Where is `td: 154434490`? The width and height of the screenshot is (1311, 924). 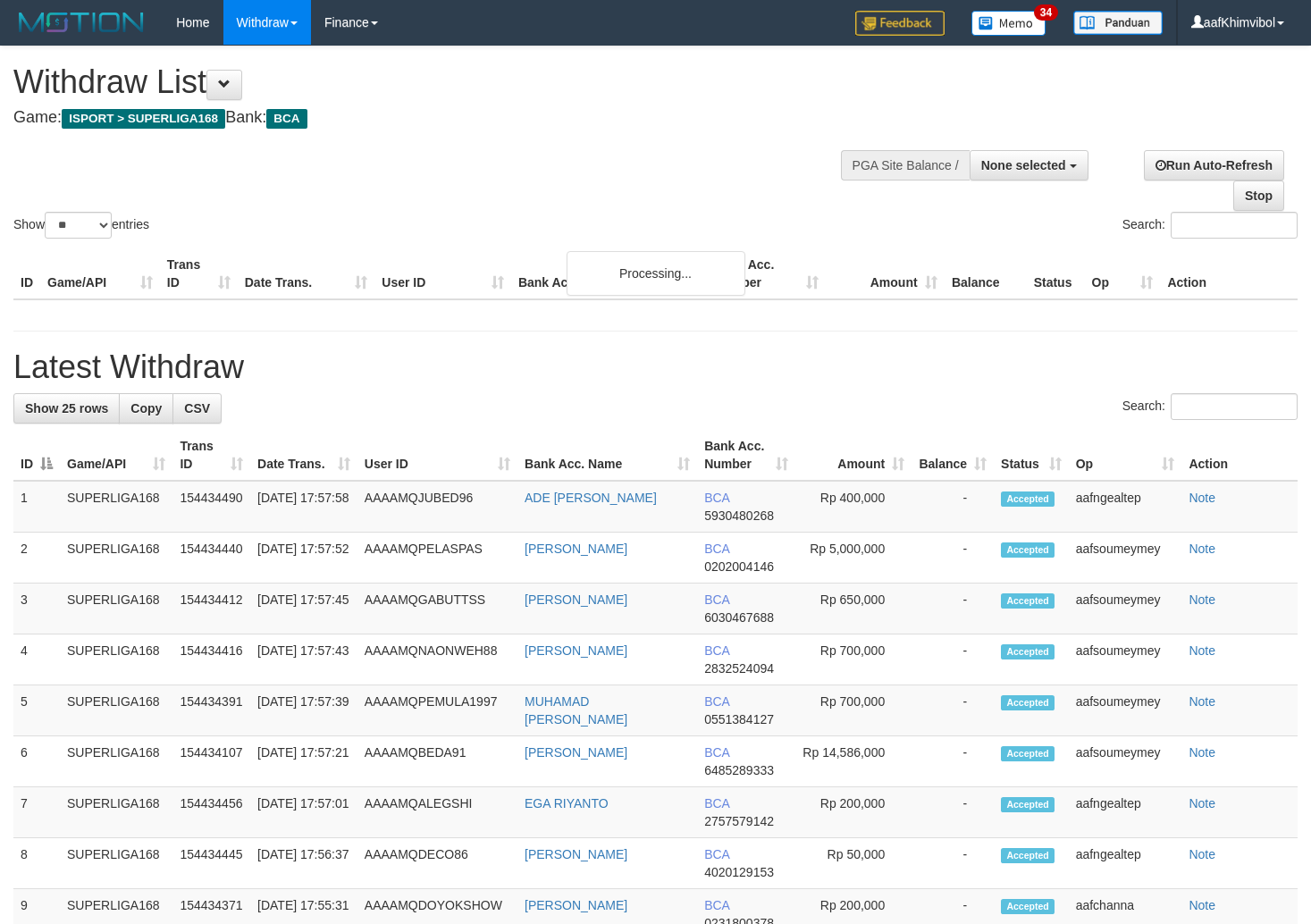
td: 154434490 is located at coordinates (211, 507).